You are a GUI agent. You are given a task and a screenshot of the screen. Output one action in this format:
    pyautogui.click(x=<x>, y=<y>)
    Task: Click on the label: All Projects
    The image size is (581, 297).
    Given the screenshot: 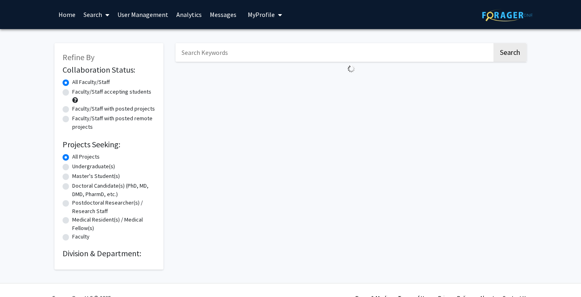 What is the action you would take?
    pyautogui.click(x=86, y=157)
    